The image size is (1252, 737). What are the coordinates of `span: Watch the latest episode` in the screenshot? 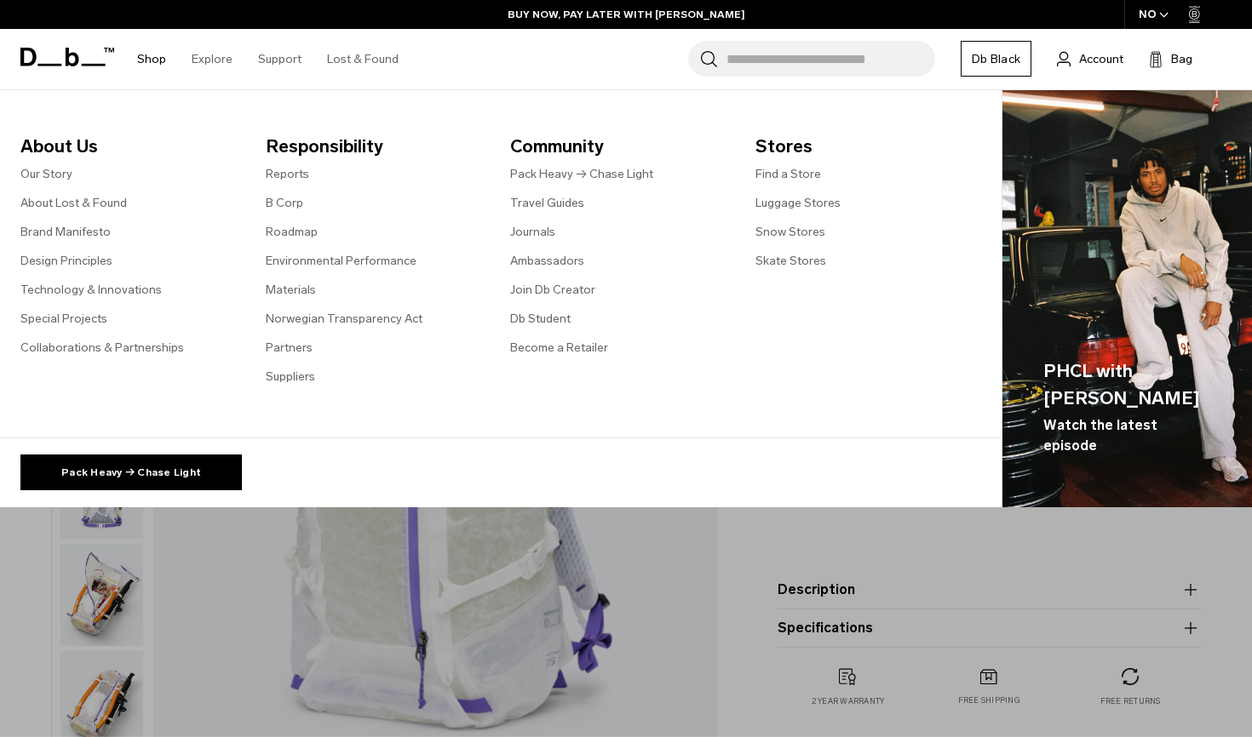 It's located at (1126, 436).